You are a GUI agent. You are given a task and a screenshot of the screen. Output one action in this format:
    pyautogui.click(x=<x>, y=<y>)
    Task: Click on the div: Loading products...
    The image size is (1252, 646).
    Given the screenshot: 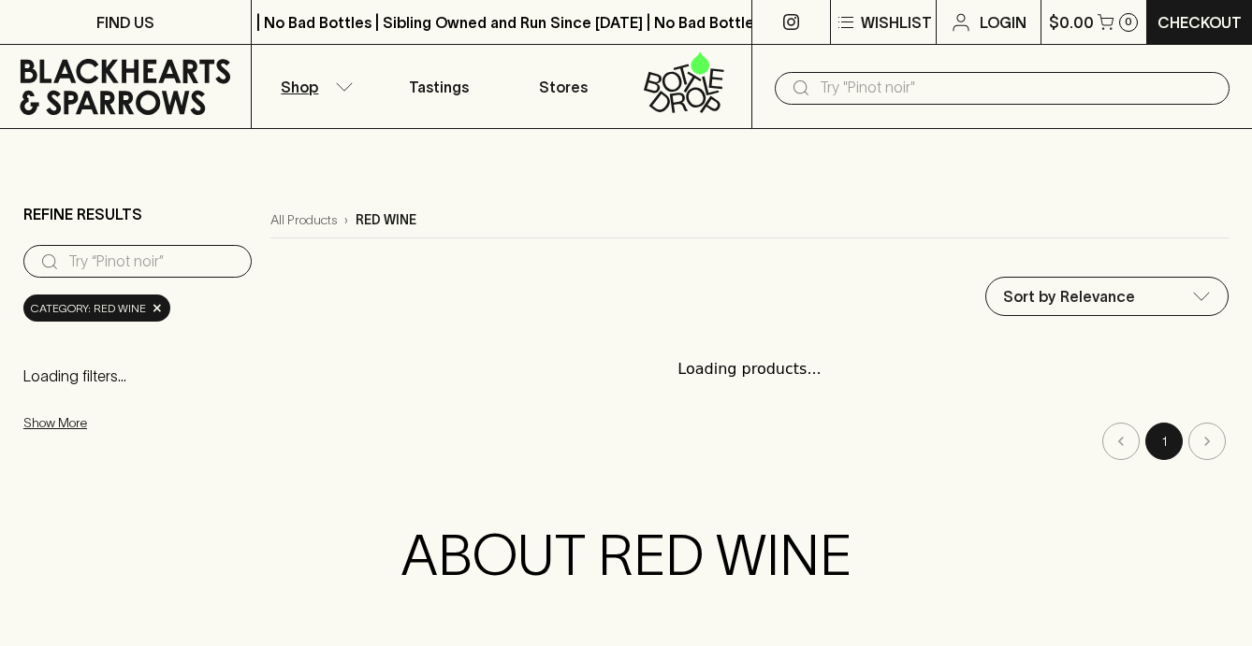 What is the action you would take?
    pyautogui.click(x=749, y=369)
    